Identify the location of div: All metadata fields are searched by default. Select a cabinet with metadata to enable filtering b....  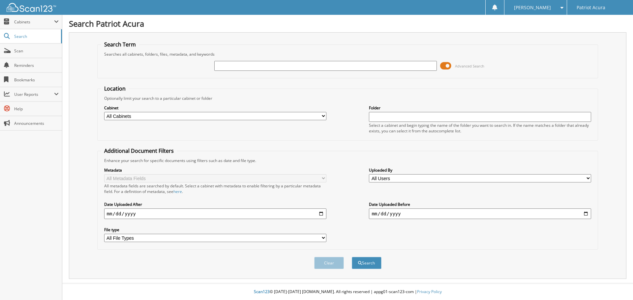
(215, 189).